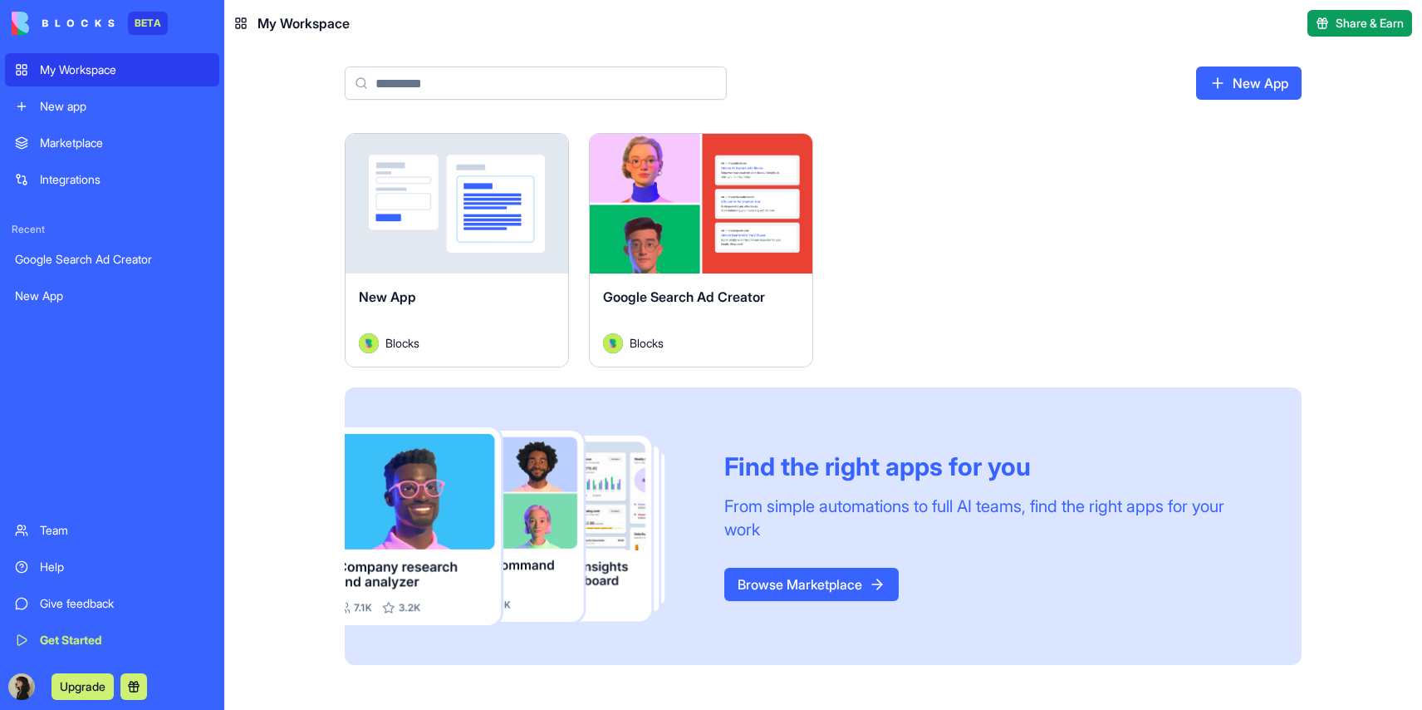 This screenshot has height=710, width=1422. I want to click on span: Google Search Ad Creator, so click(684, 297).